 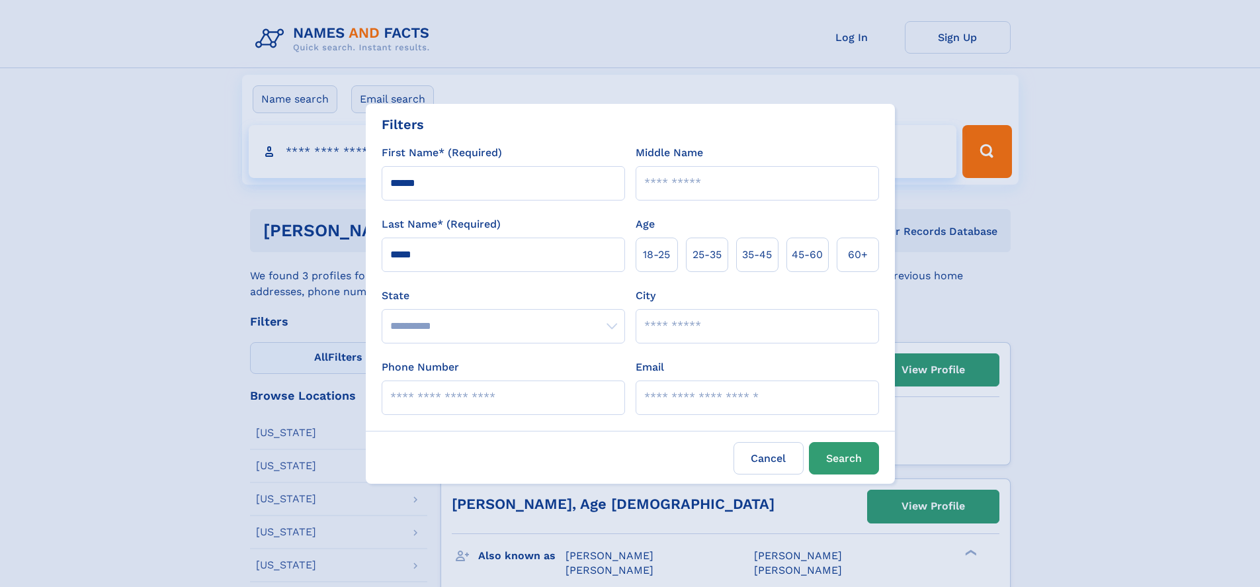 What do you see at coordinates (669, 153) in the screenshot?
I see `label: Middle Name` at bounding box center [669, 153].